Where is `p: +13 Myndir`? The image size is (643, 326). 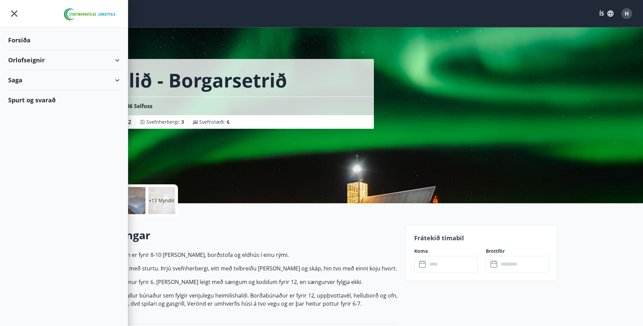 p: +13 Myndir is located at coordinates (162, 201).